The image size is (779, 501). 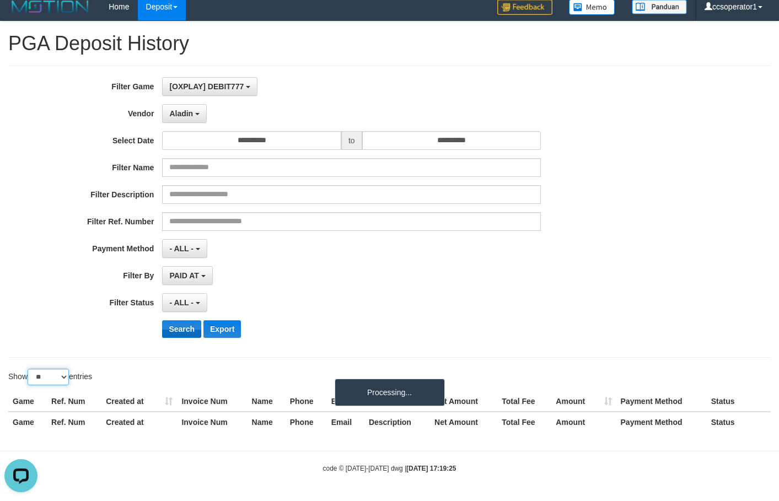 I want to click on span: to, so click(x=352, y=141).